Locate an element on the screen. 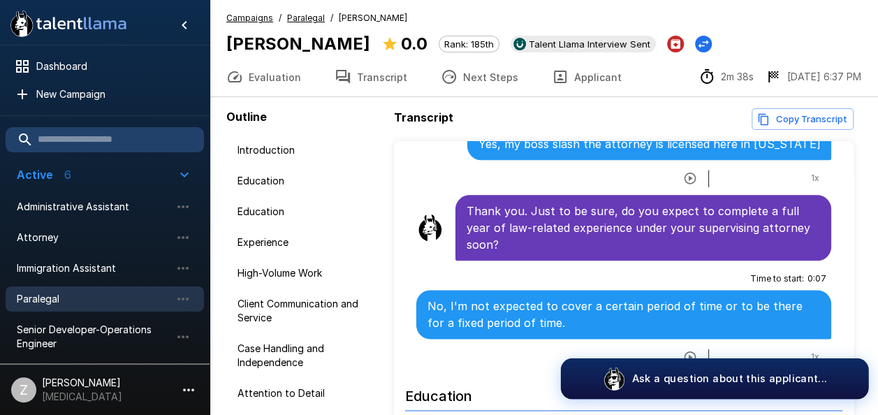 Image resolution: width=878 pixels, height=415 pixels. img: llama_clean.png is located at coordinates (430, 228).